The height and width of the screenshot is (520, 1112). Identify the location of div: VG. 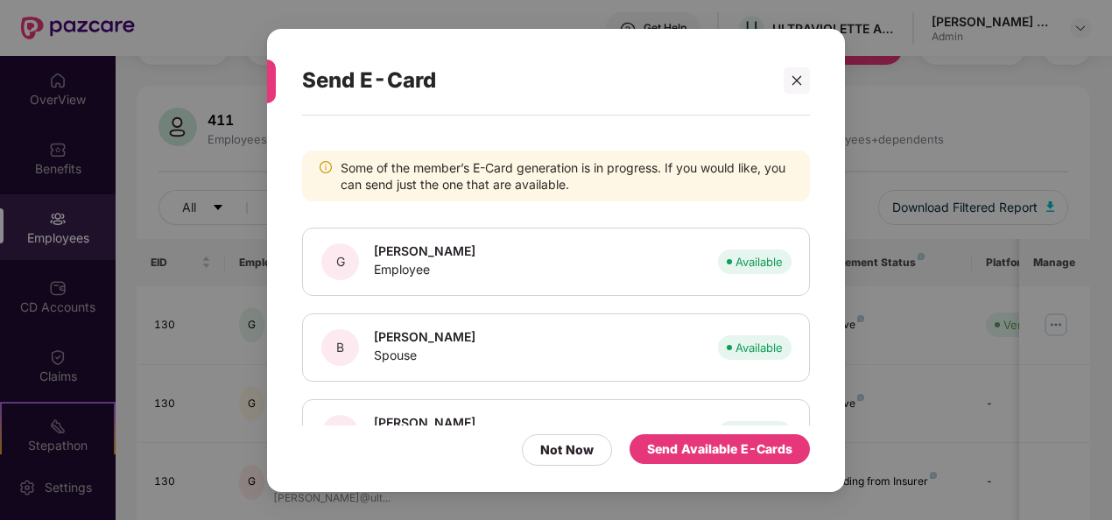
(340, 433).